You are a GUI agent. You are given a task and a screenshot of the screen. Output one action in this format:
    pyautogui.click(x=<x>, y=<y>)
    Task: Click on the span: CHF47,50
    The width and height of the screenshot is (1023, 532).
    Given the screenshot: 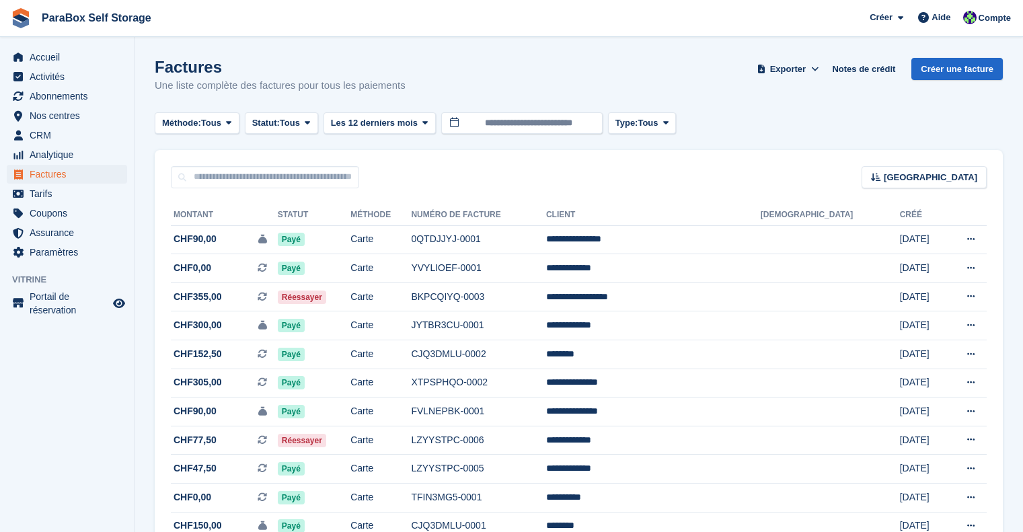 What is the action you would take?
    pyautogui.click(x=195, y=468)
    